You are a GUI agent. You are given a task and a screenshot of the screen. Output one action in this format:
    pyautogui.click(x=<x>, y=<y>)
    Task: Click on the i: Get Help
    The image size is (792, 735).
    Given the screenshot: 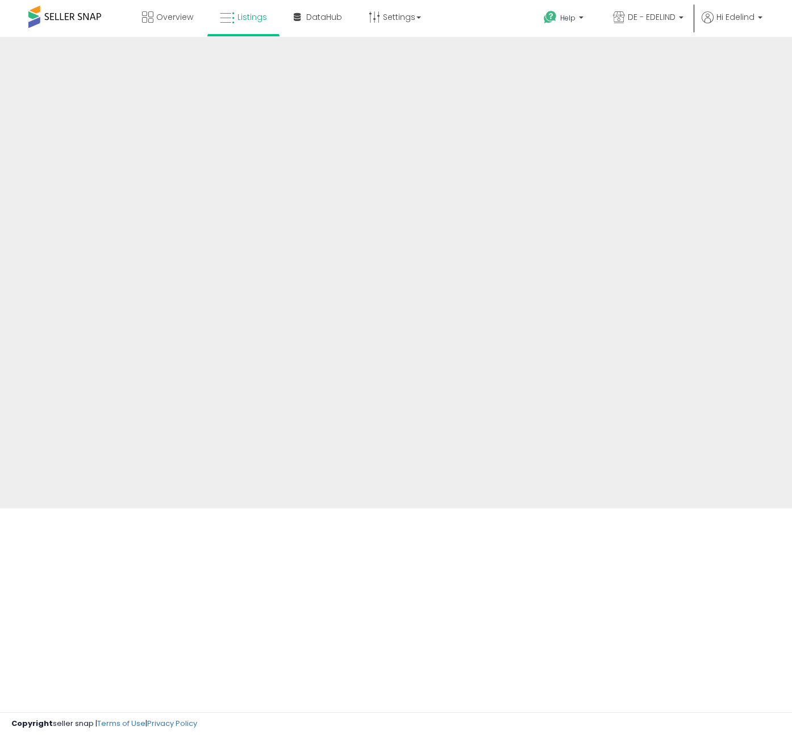 What is the action you would take?
    pyautogui.click(x=550, y=17)
    